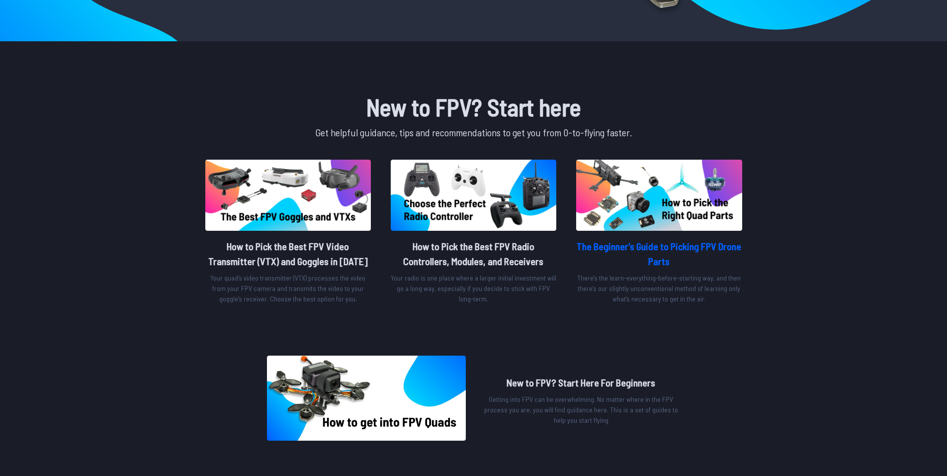 The image size is (947, 476). What do you see at coordinates (474, 107) in the screenshot?
I see `h1: New to FPV? Start here` at bounding box center [474, 107].